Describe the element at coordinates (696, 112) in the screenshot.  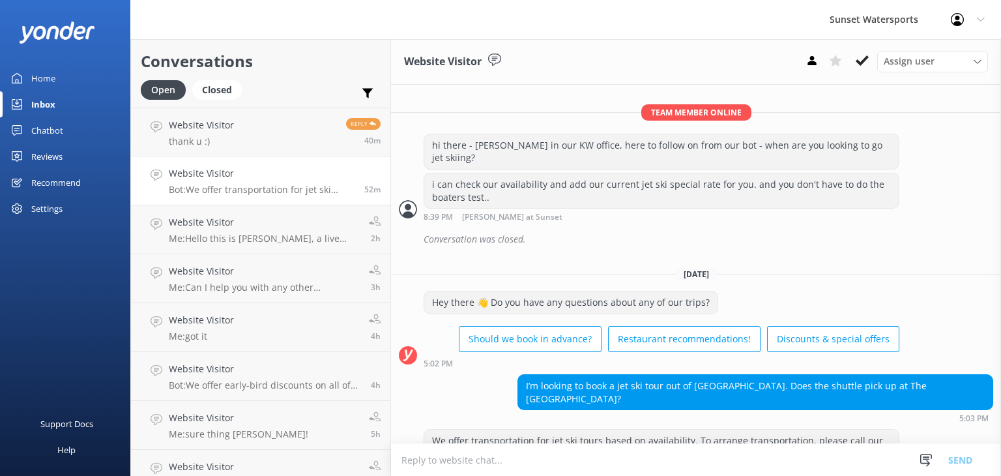
I see `span: Team member online` at that location.